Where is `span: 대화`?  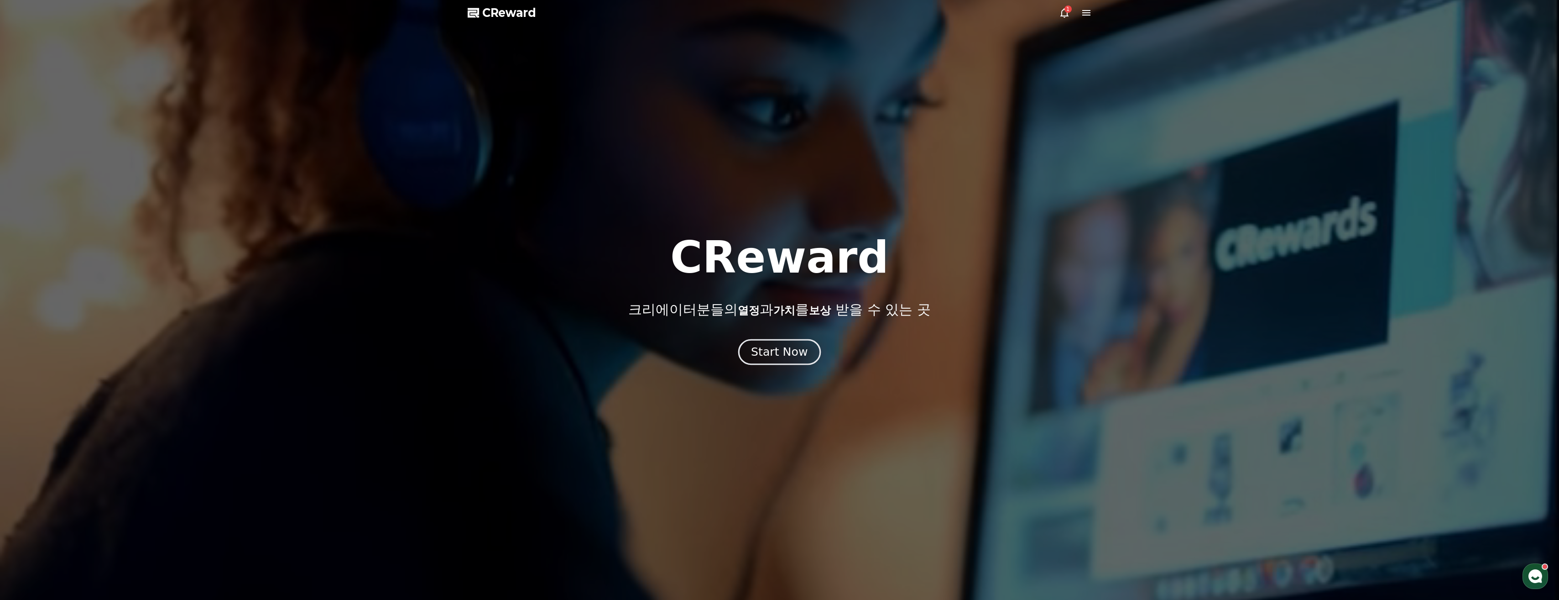 span: 대화 is located at coordinates (89, 307).